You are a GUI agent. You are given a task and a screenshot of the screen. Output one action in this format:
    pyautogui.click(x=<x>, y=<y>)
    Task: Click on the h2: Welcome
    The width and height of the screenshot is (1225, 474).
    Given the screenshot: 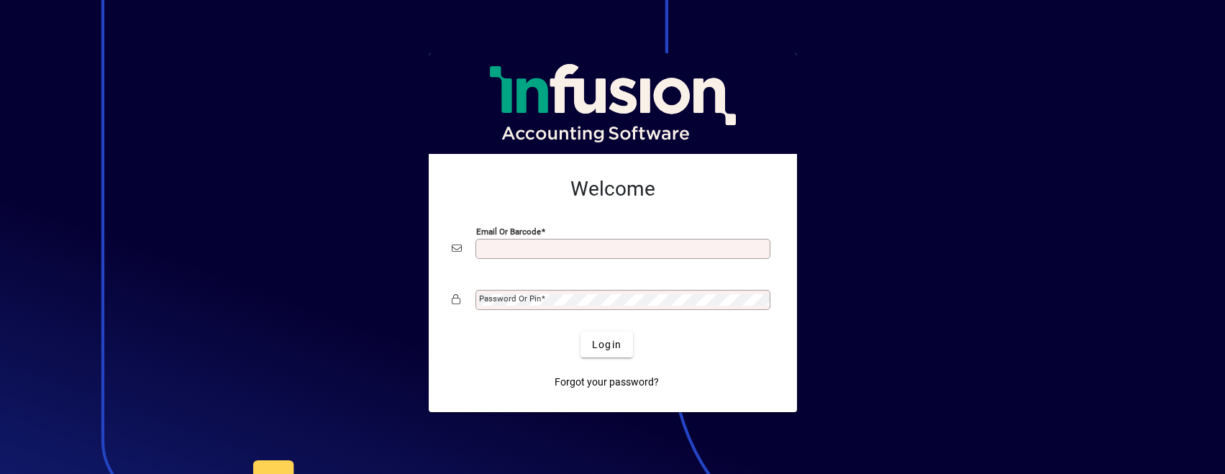 What is the action you would take?
    pyautogui.click(x=613, y=189)
    